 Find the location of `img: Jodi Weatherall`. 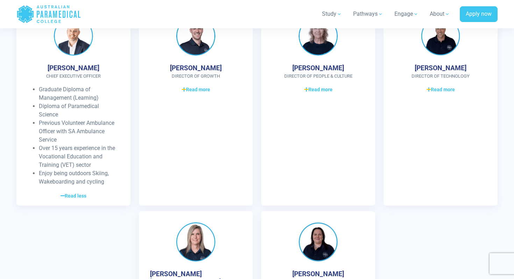

img: Jodi Weatherall is located at coordinates (318, 242).